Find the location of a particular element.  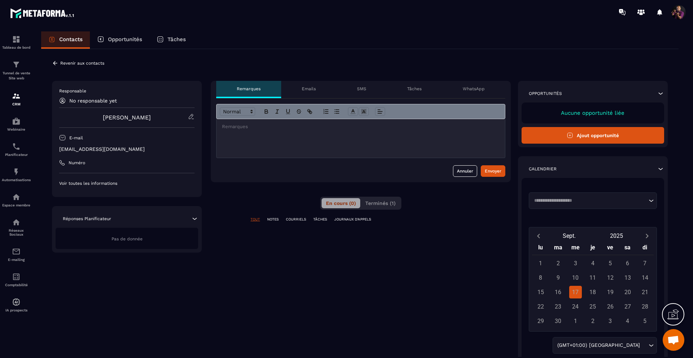

p: Planificateur is located at coordinates (16, 155).